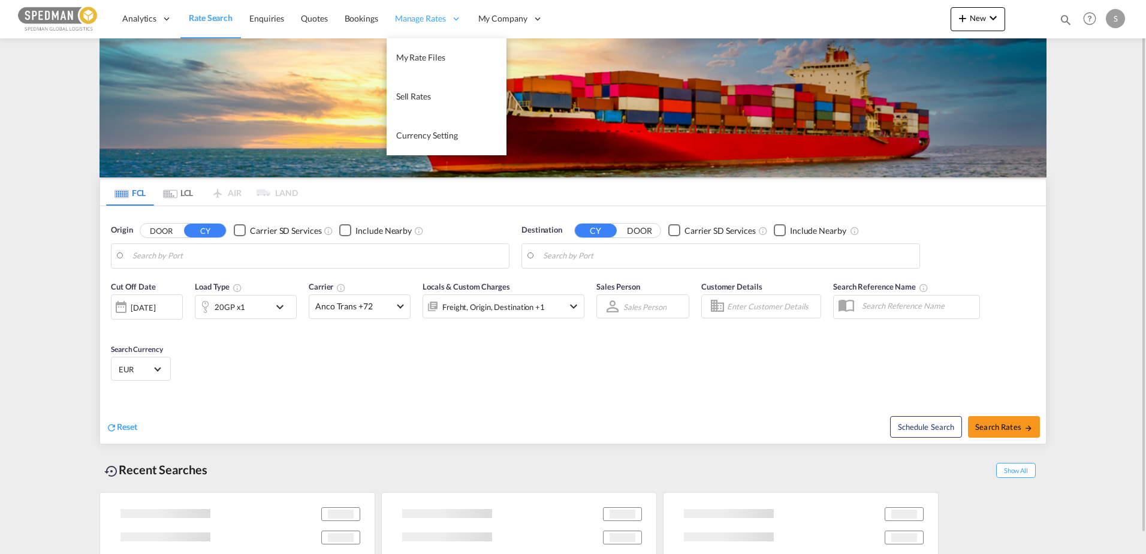 The image size is (1146, 554). Describe the element at coordinates (341, 288) in the screenshot. I see `md-icon: The selected Trucker/Carrierwill be displayed in the rate results If the rates are from another f...` at that location.